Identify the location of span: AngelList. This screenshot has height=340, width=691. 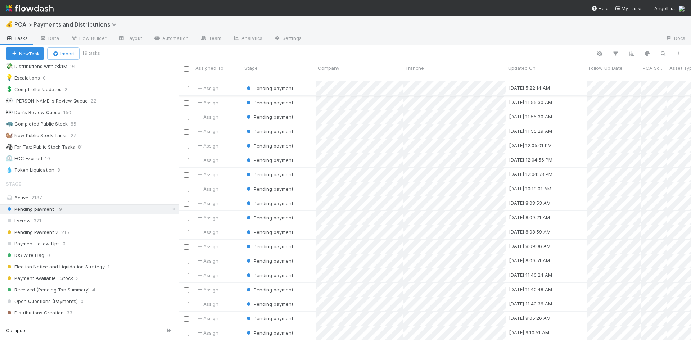
(665, 8).